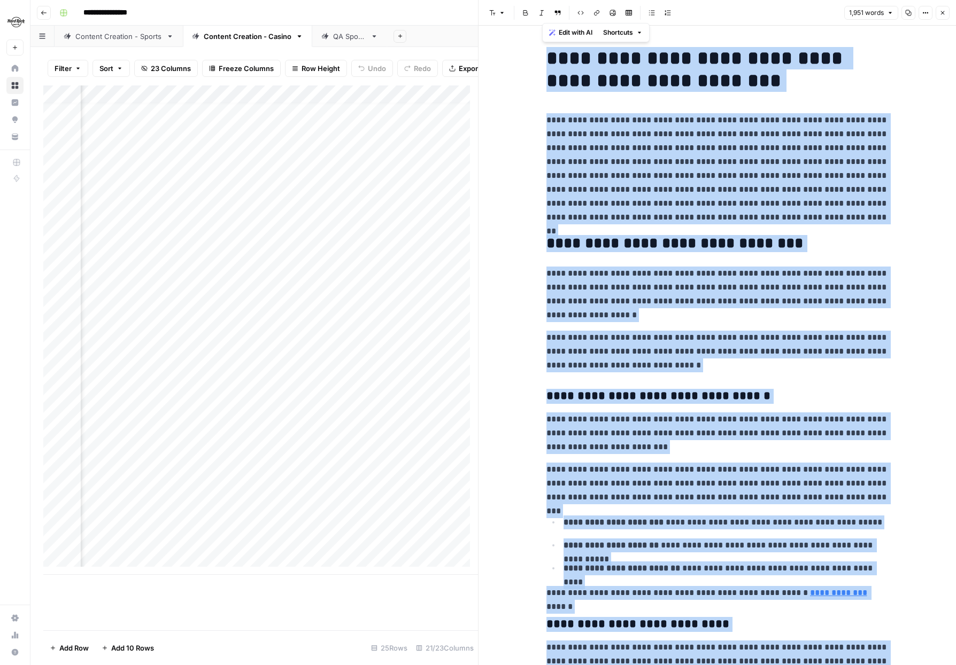  What do you see at coordinates (472, 68) in the screenshot?
I see `button: Export CSV` at bounding box center [472, 68].